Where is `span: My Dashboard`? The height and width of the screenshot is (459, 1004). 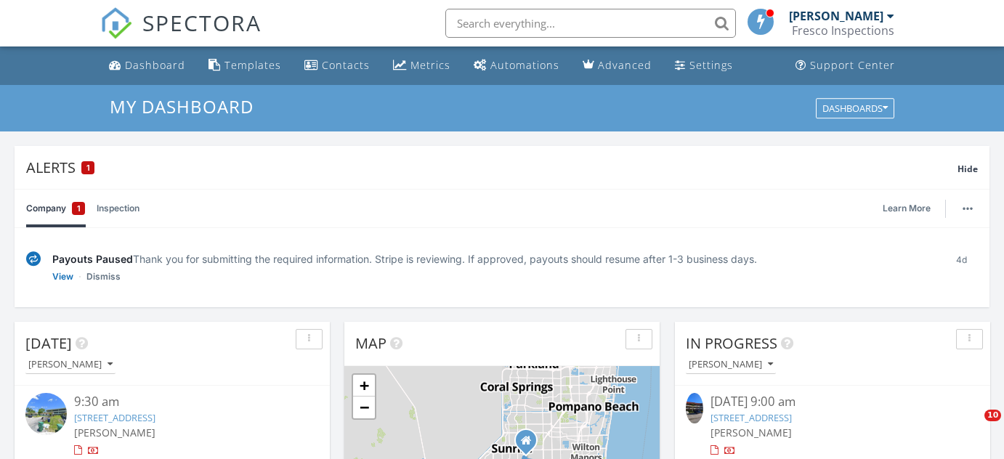 span: My Dashboard is located at coordinates (182, 106).